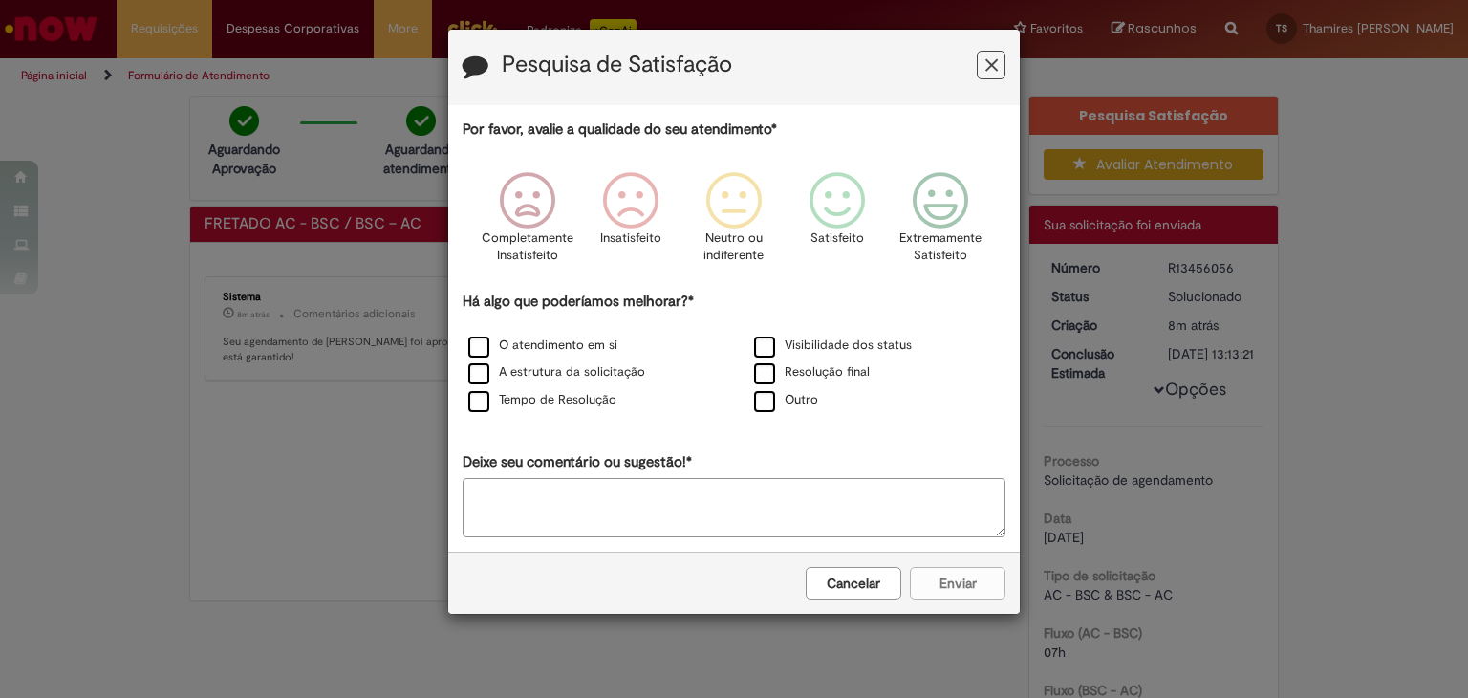 Image resolution: width=1468 pixels, height=698 pixels. Describe the element at coordinates (812, 372) in the screenshot. I see `label: Resolução final` at that location.